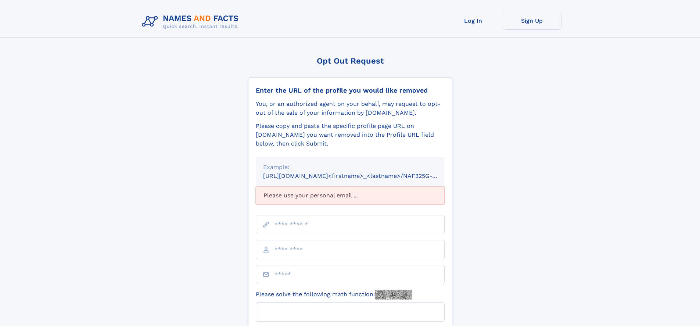  Describe the element at coordinates (334, 295) in the screenshot. I see `label: Please solve the following math function:` at that location.